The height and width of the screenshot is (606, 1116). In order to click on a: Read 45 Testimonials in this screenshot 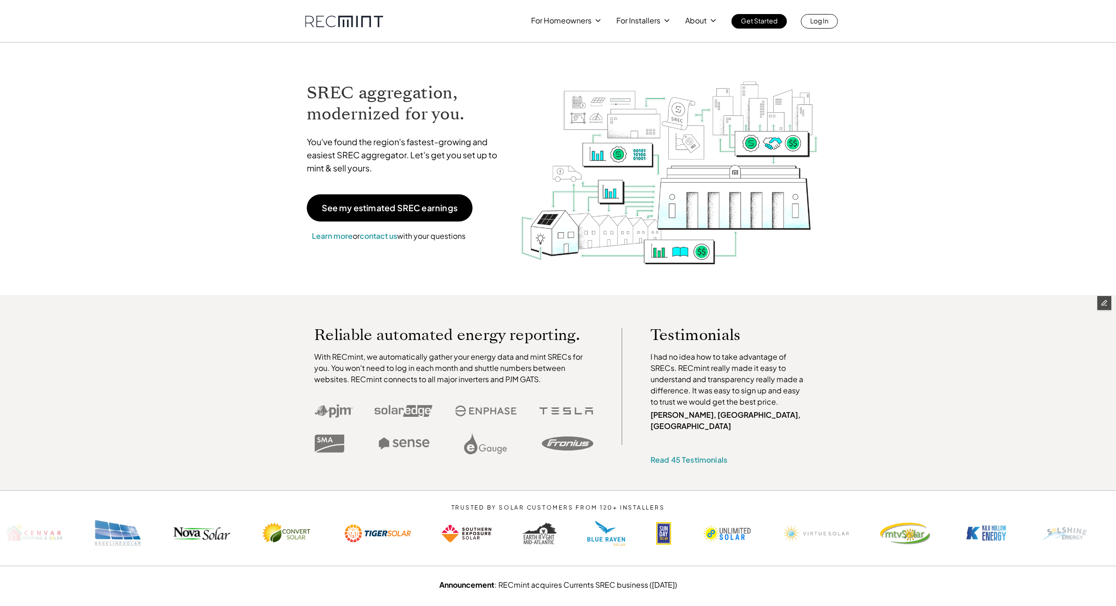, I will do `click(689, 460)`.